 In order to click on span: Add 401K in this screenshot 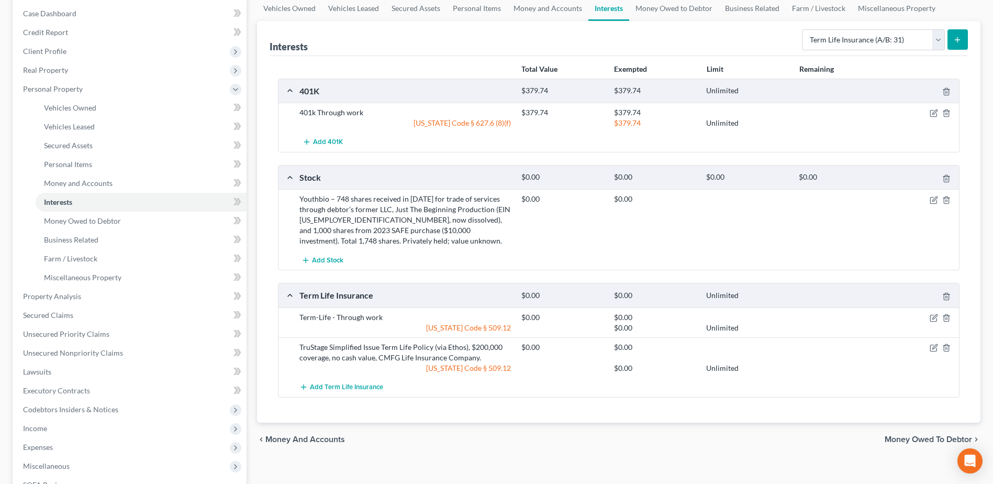, I will do `click(328, 142)`.